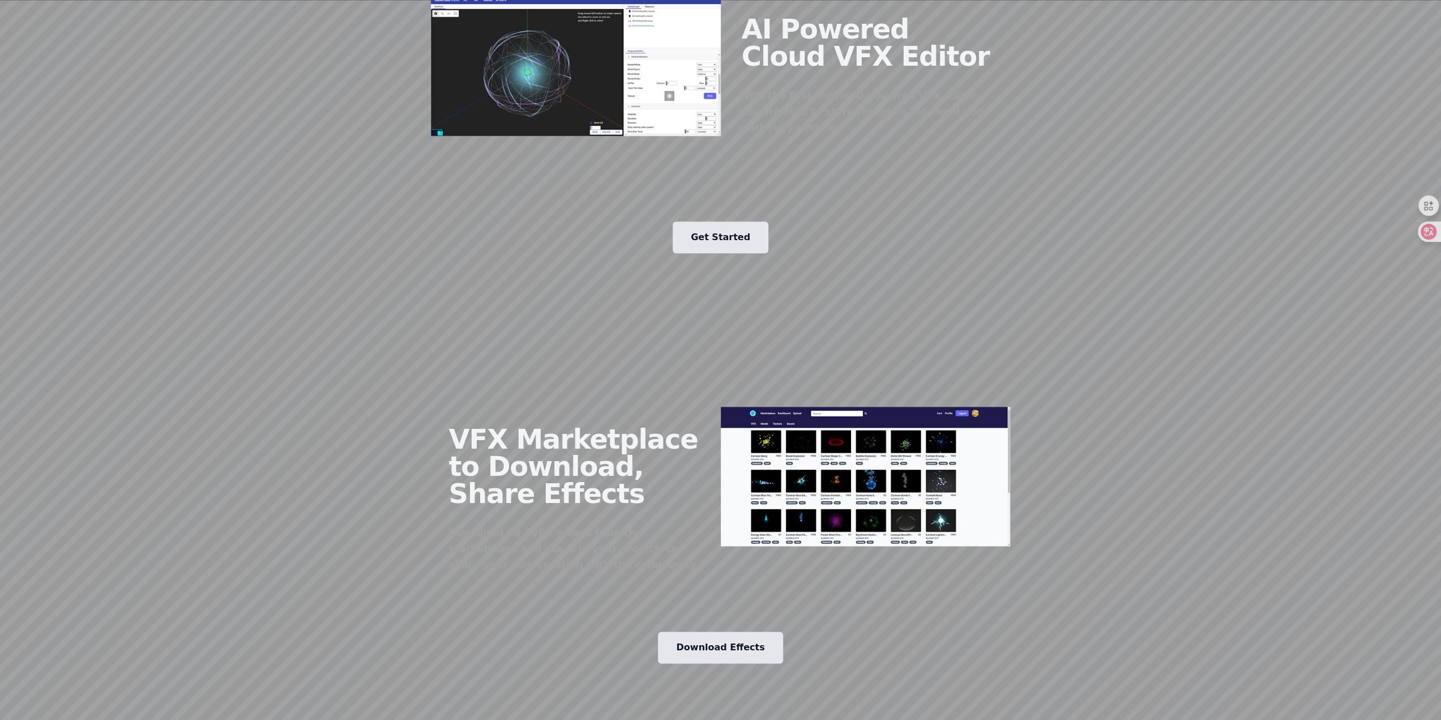 This screenshot has height=720, width=1441. What do you see at coordinates (576, 466) in the screenshot?
I see `h2: VFX Marketplace to Download, Share Effects` at bounding box center [576, 466].